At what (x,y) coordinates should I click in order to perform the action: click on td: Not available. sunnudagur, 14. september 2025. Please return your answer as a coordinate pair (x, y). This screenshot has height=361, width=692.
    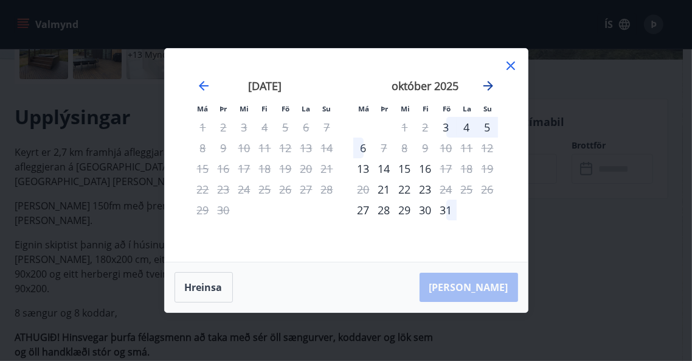
    Looking at the image, I should click on (327, 148).